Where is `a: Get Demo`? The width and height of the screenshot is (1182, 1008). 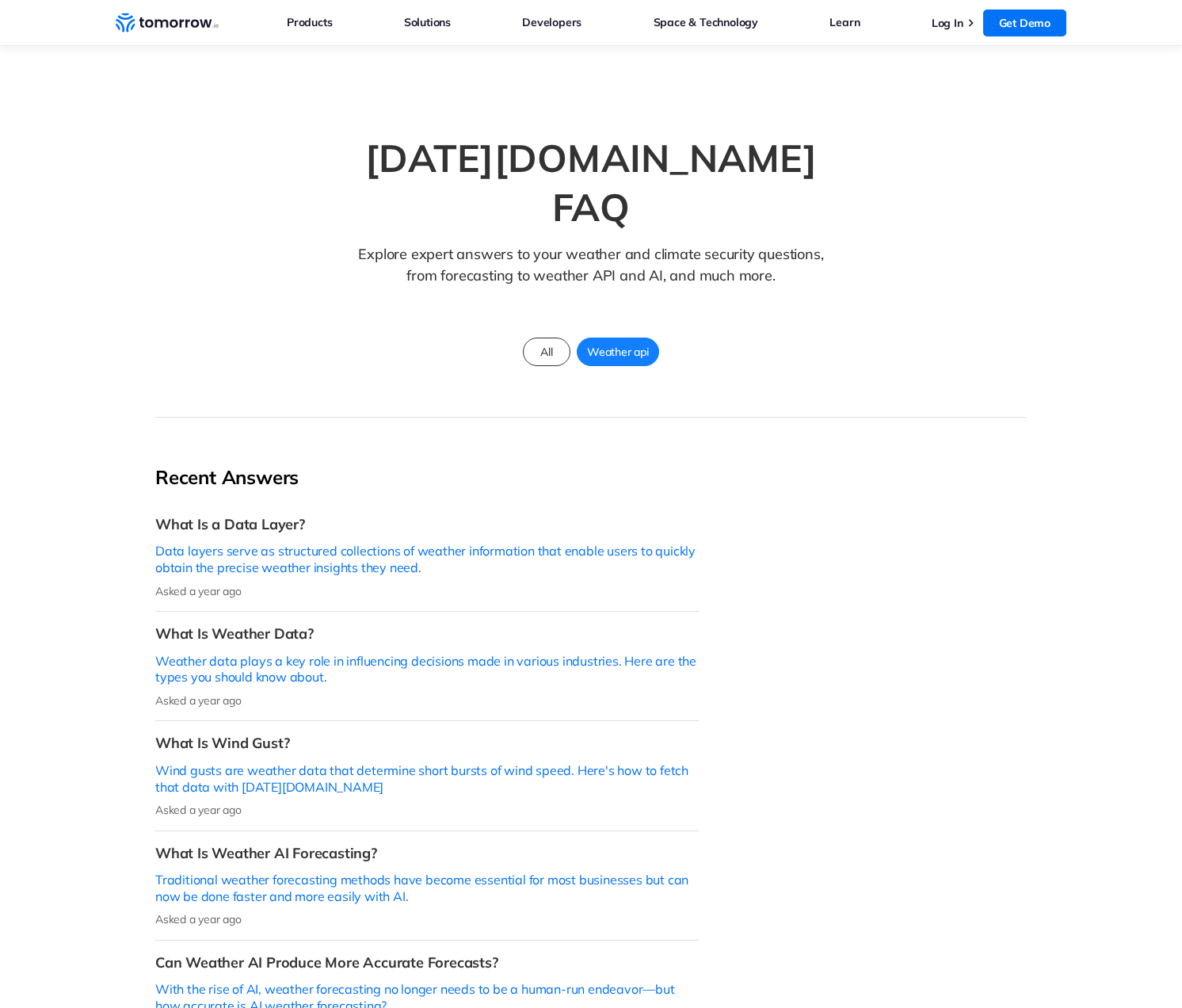
a: Get Demo is located at coordinates (1024, 23).